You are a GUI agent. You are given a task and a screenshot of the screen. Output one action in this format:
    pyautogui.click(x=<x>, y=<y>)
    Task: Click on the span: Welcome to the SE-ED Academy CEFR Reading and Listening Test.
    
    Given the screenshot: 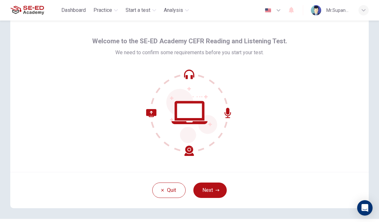 What is the action you would take?
    pyautogui.click(x=189, y=41)
    